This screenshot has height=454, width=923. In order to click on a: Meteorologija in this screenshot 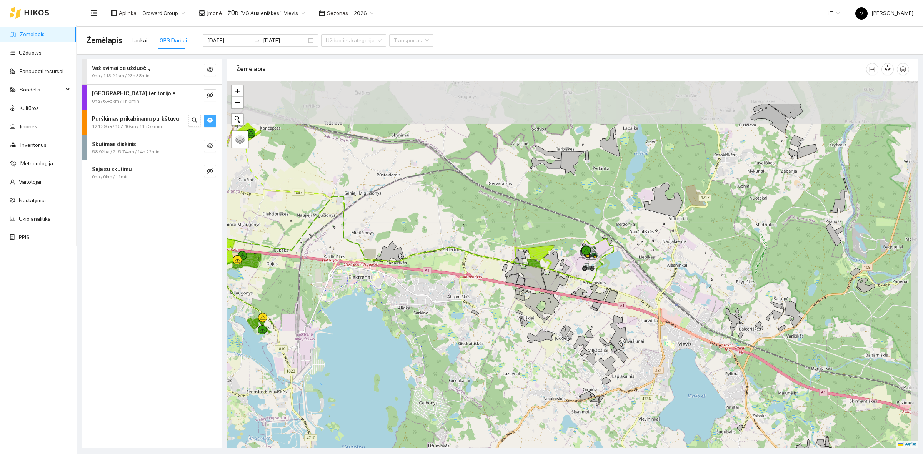, I will do `click(37, 164)`.